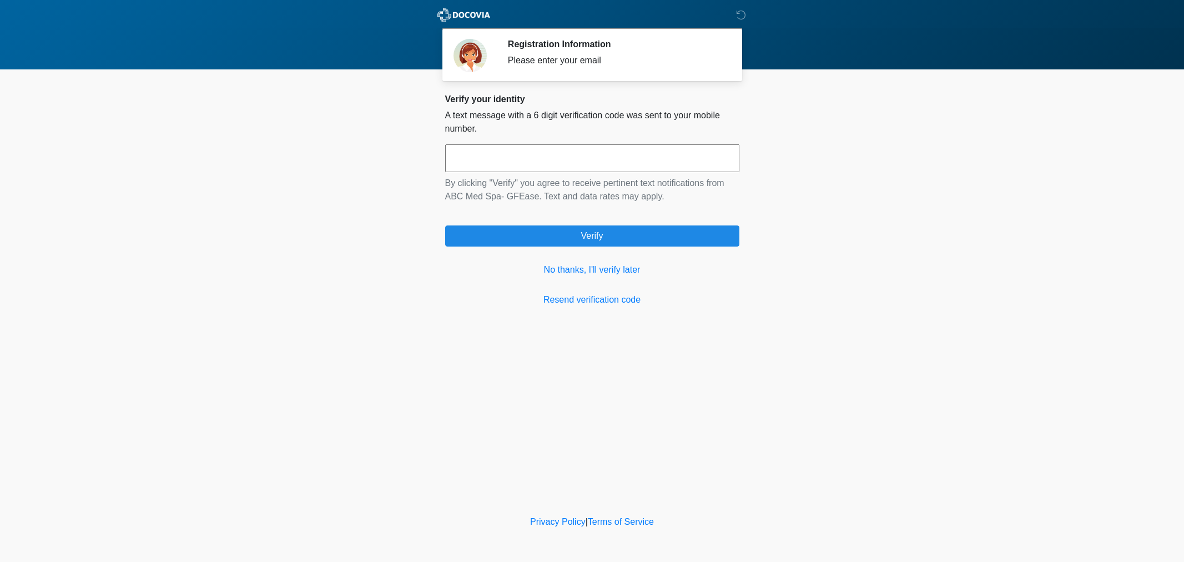 The width and height of the screenshot is (1184, 562). Describe the element at coordinates (592, 300) in the screenshot. I see `a: Resend verification code` at that location.